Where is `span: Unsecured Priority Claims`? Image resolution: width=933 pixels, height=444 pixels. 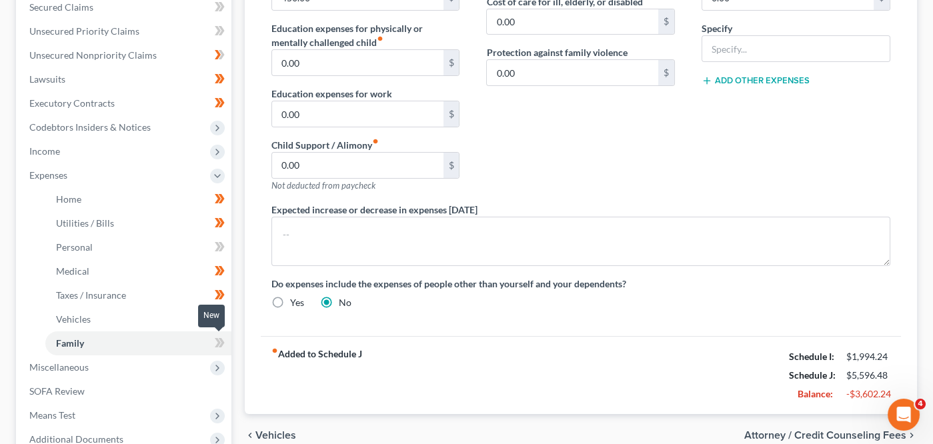 span: Unsecured Priority Claims is located at coordinates (84, 31).